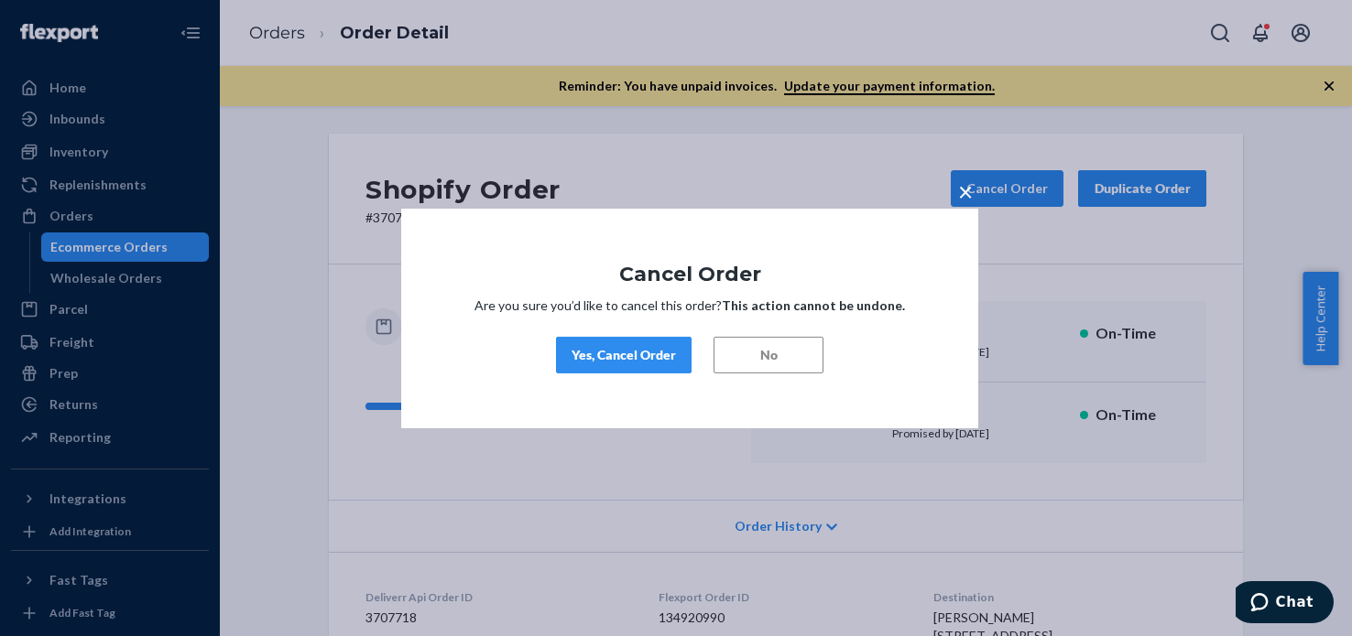  Describe the element at coordinates (690, 274) in the screenshot. I see `h1: Cancel Order` at that location.